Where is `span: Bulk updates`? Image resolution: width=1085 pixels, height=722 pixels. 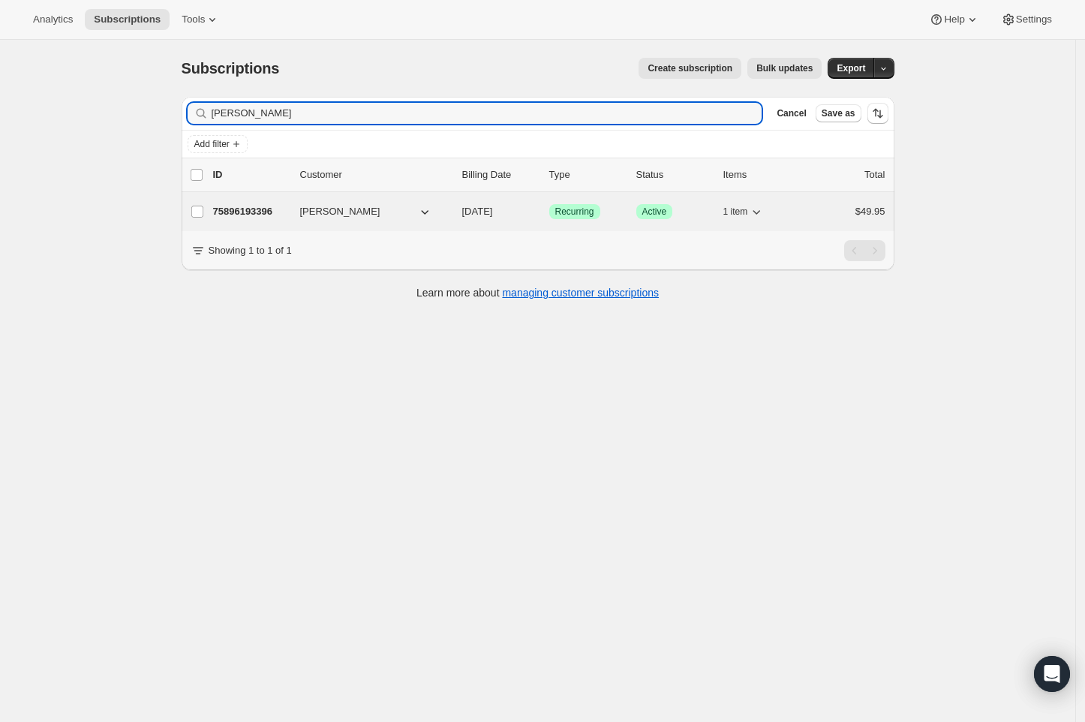
span: Bulk updates is located at coordinates (784, 68).